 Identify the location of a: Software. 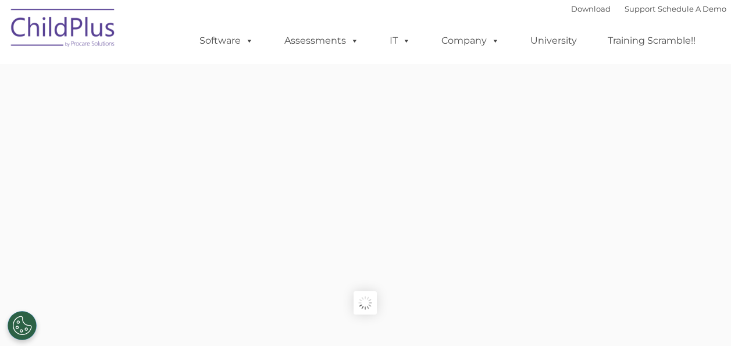
(226, 41).